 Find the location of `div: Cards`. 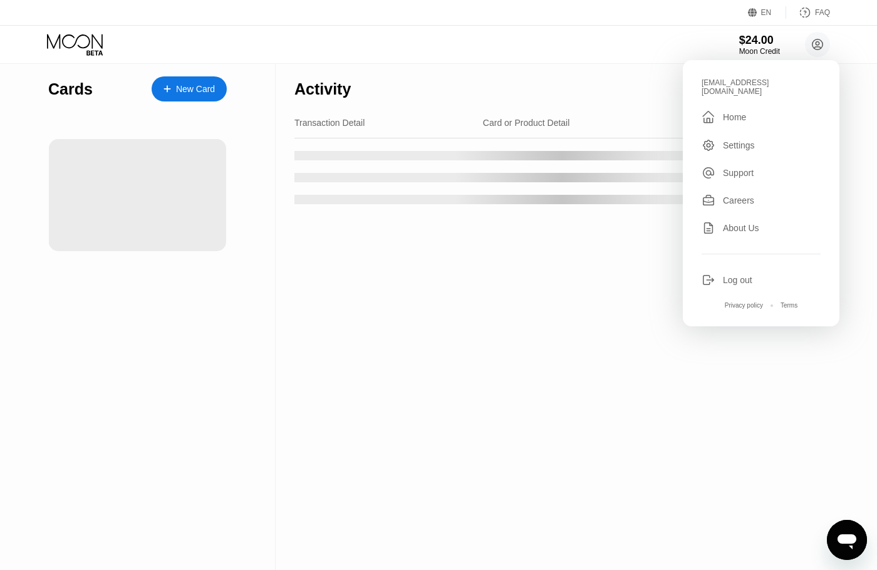

div: Cards is located at coordinates (70, 89).